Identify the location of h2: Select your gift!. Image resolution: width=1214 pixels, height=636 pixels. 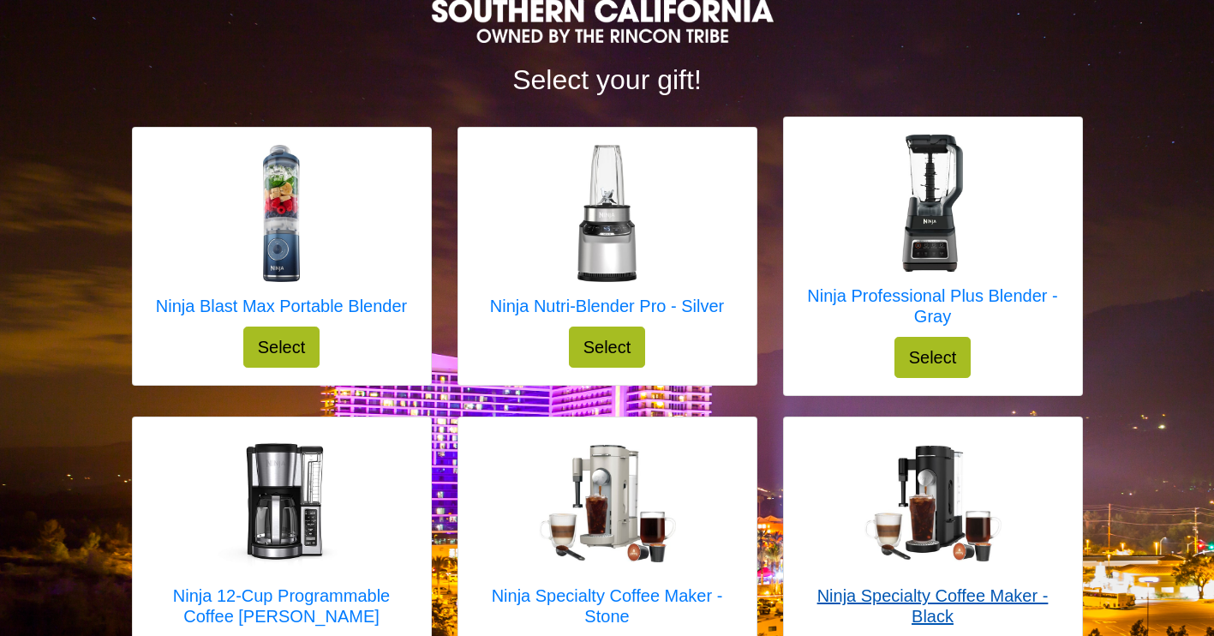
(607, 80).